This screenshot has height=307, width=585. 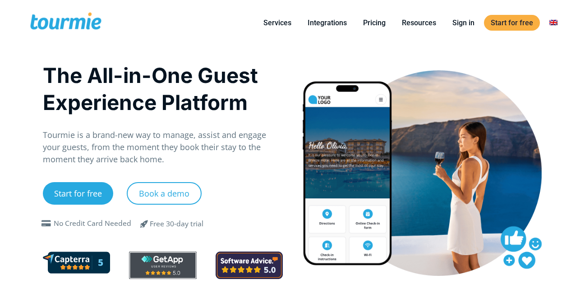 What do you see at coordinates (374, 23) in the screenshot?
I see `a: Pricing` at bounding box center [374, 23].